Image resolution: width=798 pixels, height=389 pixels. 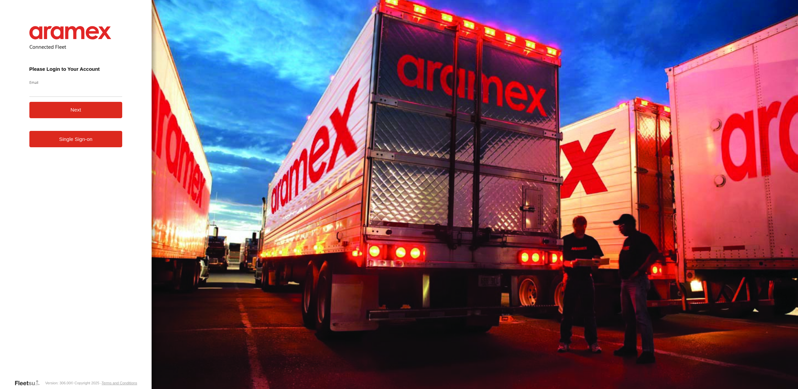 What do you see at coordinates (76, 82) in the screenshot?
I see `label: Email` at bounding box center [76, 82].